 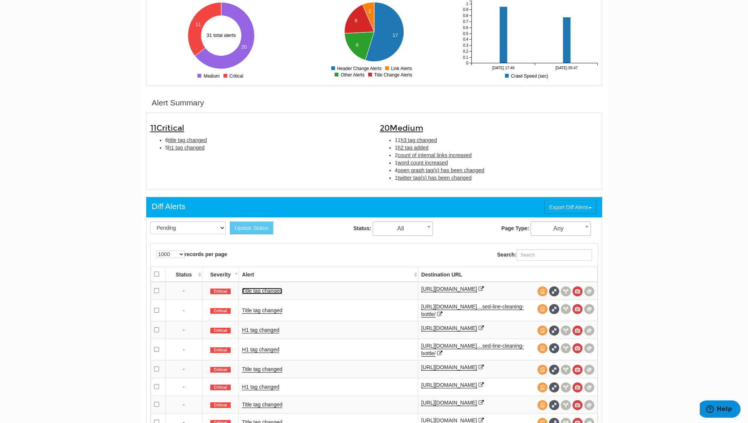 I want to click on span: word count increased, so click(x=423, y=163).